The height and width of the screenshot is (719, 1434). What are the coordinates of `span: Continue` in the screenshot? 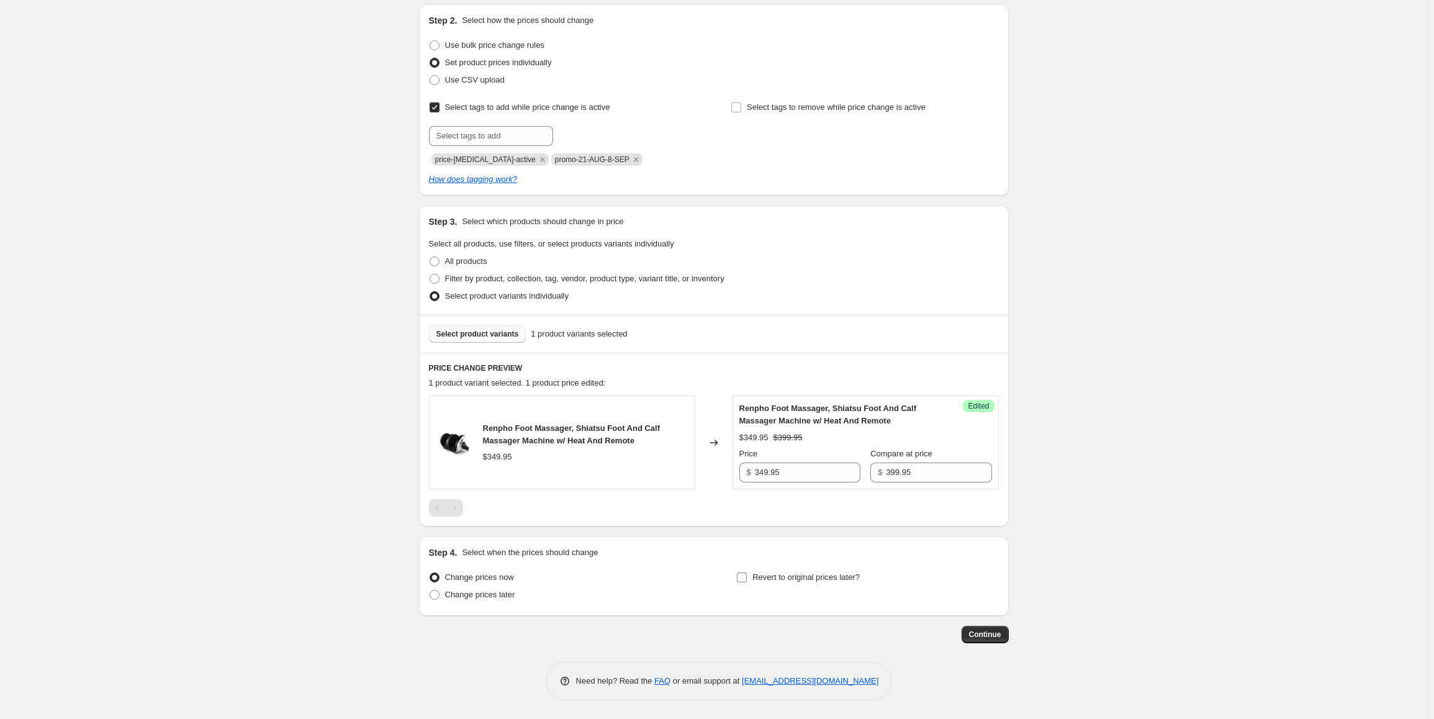 It's located at (985, 634).